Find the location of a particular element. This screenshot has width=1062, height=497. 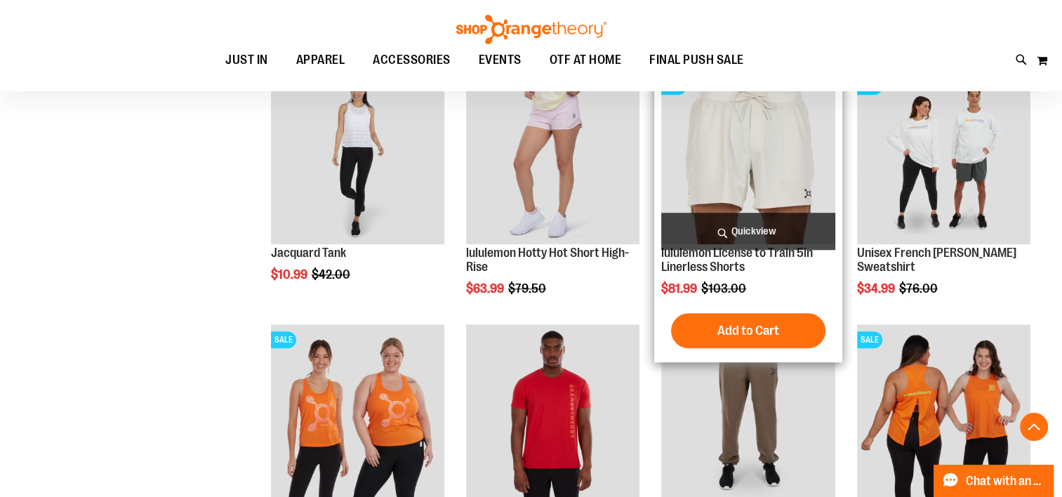

a: APPAREL is located at coordinates (321, 60).